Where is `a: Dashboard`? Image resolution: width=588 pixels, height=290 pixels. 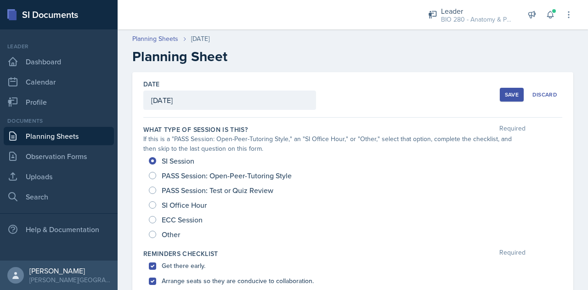 a: Dashboard is located at coordinates (59, 62).